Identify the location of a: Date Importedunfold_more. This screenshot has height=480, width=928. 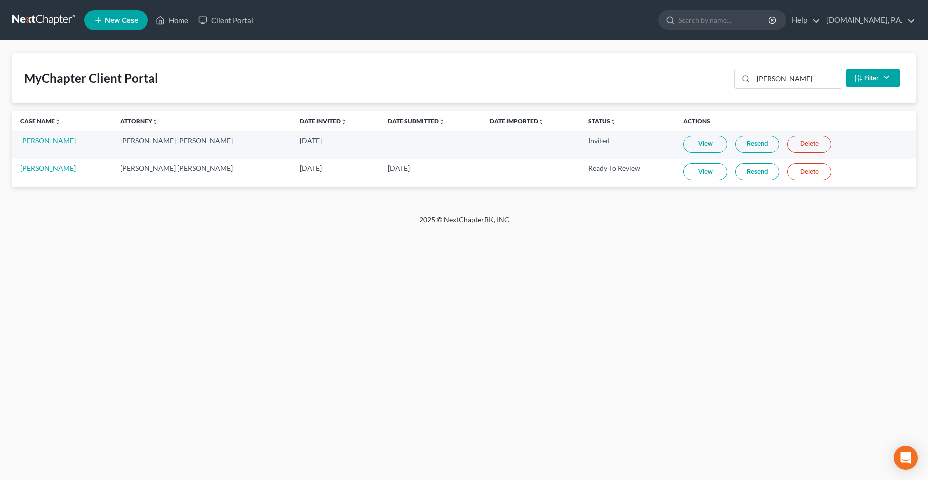
(517, 121).